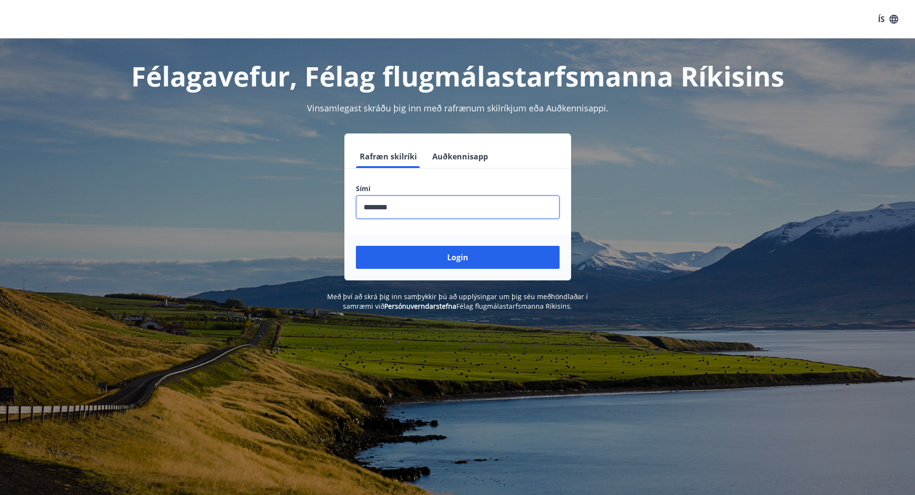 Image resolution: width=915 pixels, height=495 pixels. Describe the element at coordinates (457, 301) in the screenshot. I see `span: Með því að skrá þig inn samþykkir þú að upplýsingar um þig séu meðhöndlaðar í samræmi við Félag f...` at that location.